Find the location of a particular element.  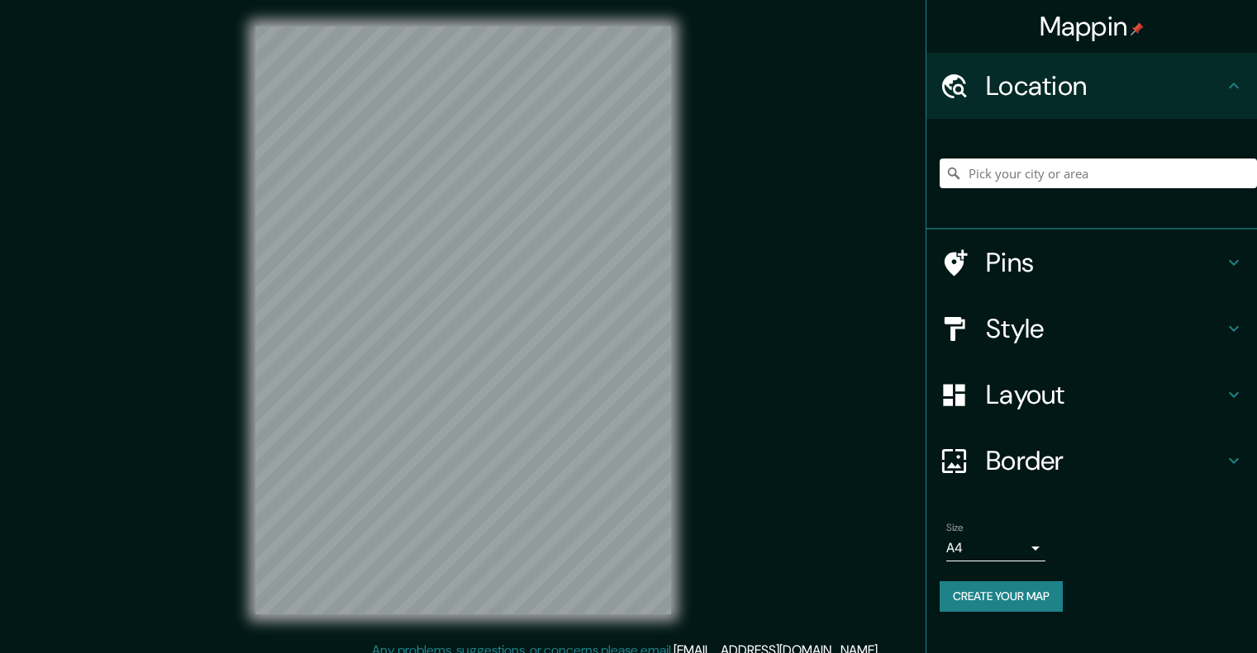

h4: Mappin is located at coordinates (1091, 26).